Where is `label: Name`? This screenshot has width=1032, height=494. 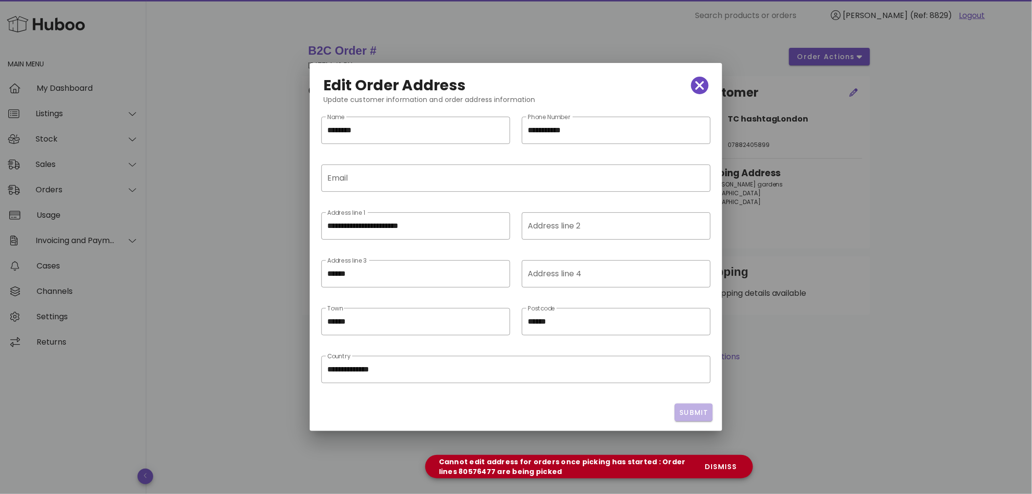
label: Name is located at coordinates (336, 117).